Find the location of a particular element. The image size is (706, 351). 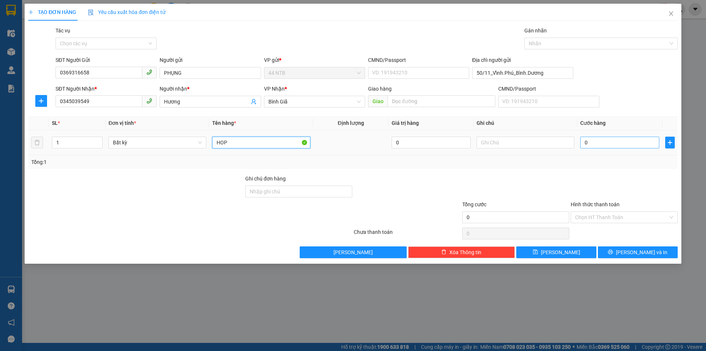

button: delete is located at coordinates (37, 142).